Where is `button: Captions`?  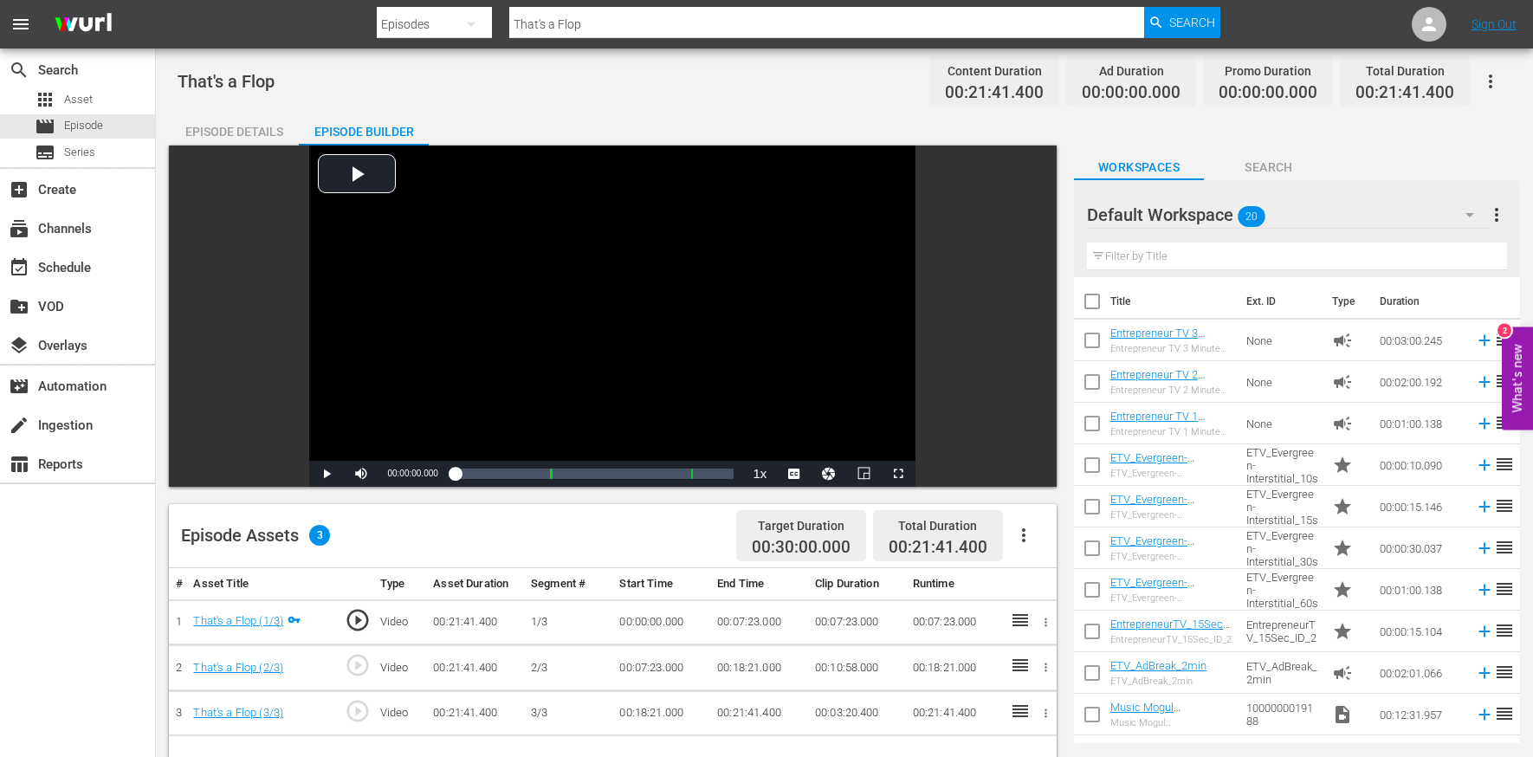
button: Captions is located at coordinates (794, 474).